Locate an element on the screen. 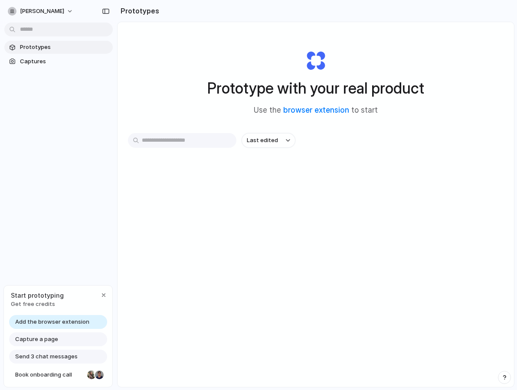  div: Christian Iacullo is located at coordinates (99, 375).